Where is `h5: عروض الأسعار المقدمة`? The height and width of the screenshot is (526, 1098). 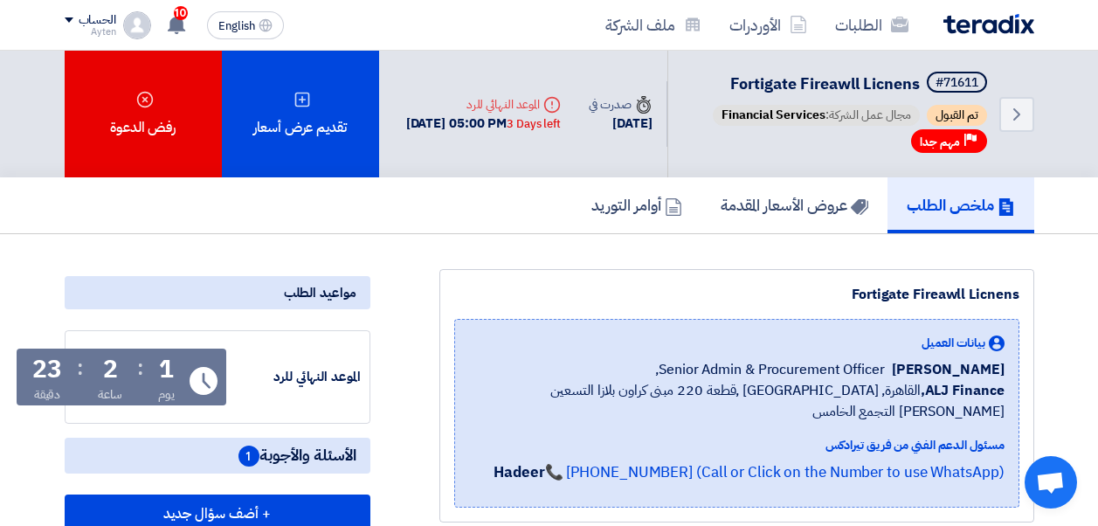 h5: عروض الأسعار المقدمة is located at coordinates (794, 204).